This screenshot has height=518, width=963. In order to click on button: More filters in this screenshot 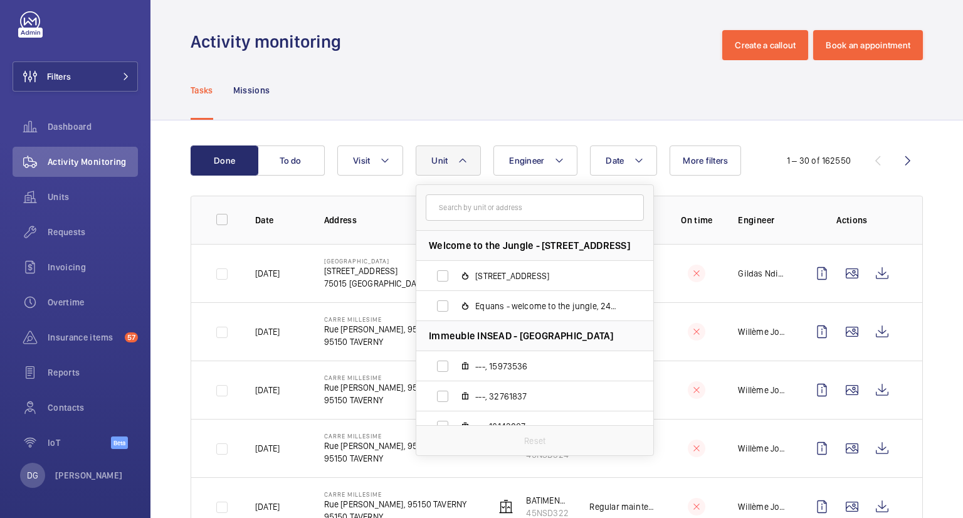, I will do `click(705, 161)`.